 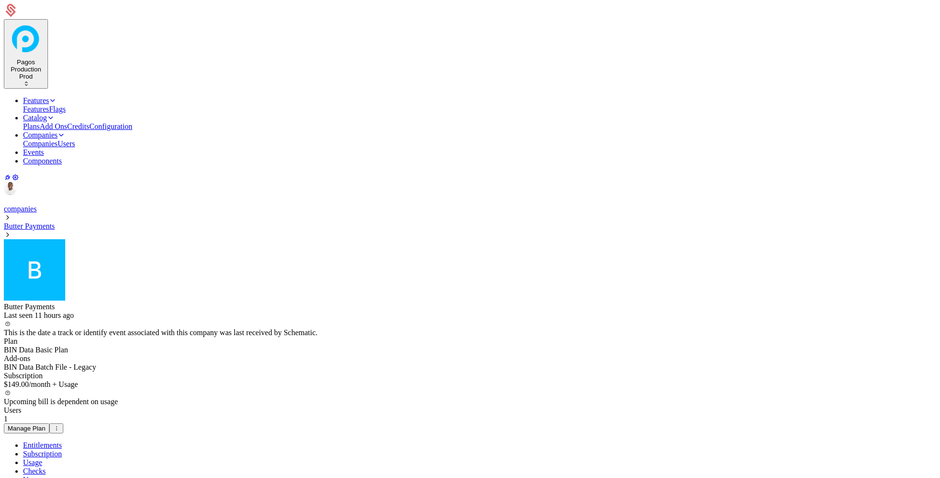 What do you see at coordinates (26, 76) in the screenshot?
I see `span: Prod` at bounding box center [26, 76].